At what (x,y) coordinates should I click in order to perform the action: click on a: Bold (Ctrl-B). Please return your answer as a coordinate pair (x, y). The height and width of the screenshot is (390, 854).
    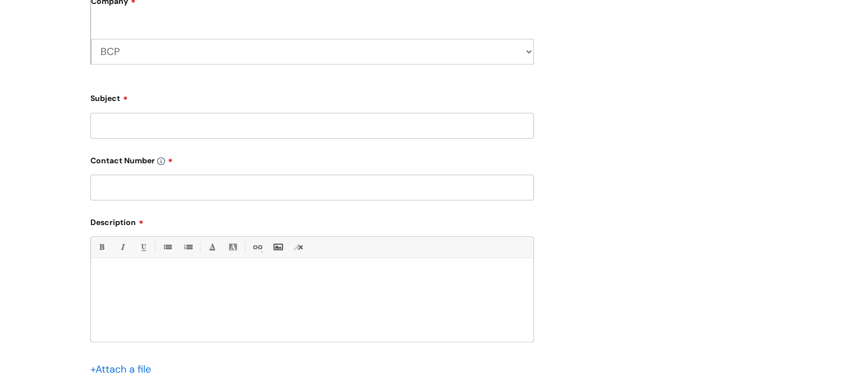
    Looking at the image, I should click on (101, 247).